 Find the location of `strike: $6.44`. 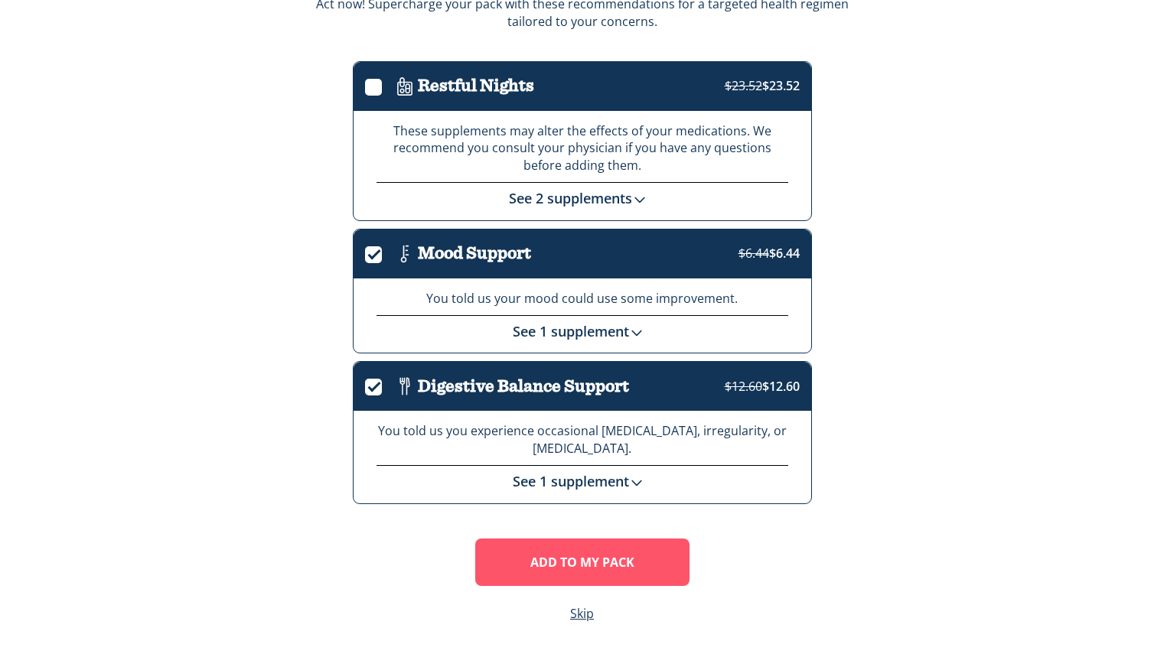

strike: $6.44 is located at coordinates (754, 253).